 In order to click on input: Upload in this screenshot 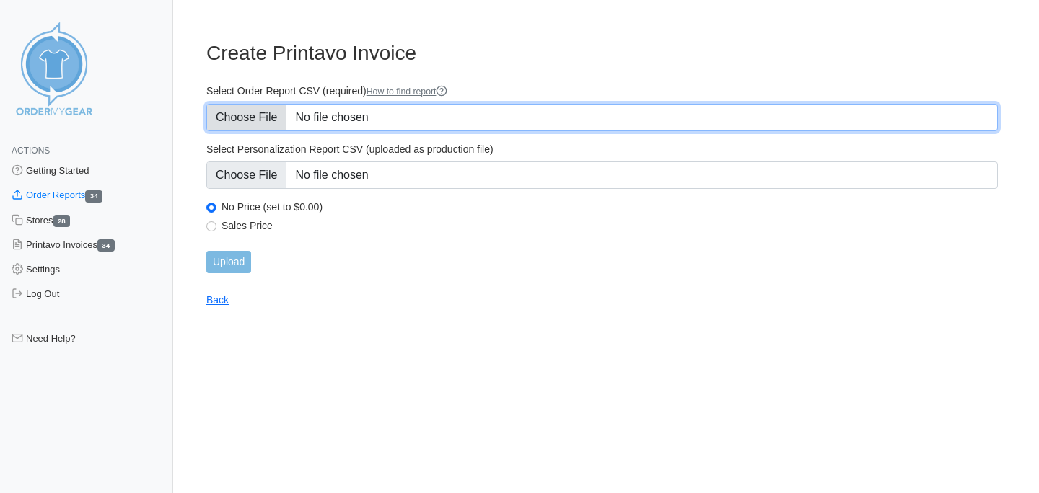, I will do `click(229, 262)`.